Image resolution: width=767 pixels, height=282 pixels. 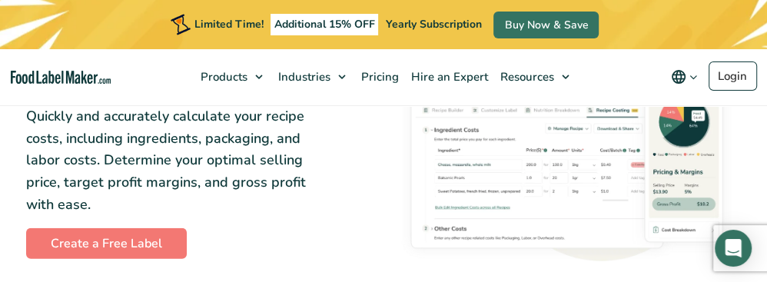 What do you see at coordinates (303, 77) in the screenshot?
I see `span: Industries` at bounding box center [303, 77].